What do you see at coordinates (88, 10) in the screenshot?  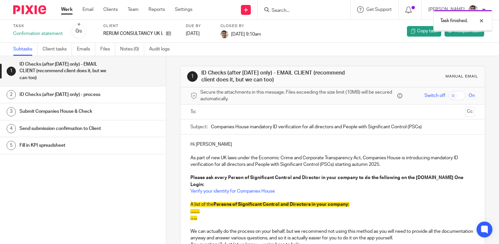 I see `a: Email` at bounding box center [88, 10].